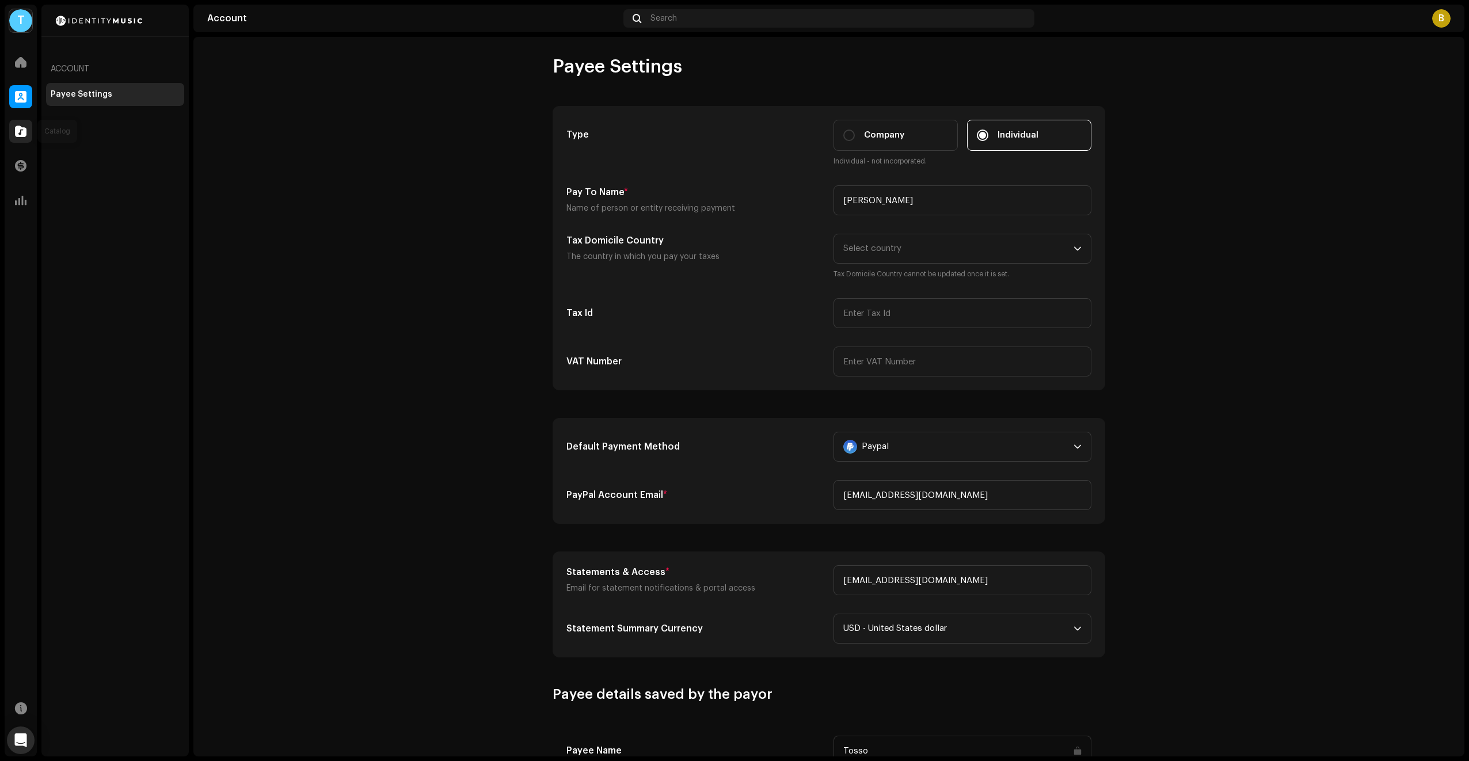 The height and width of the screenshot is (761, 1469). I want to click on h5: Tax Id, so click(695, 313).